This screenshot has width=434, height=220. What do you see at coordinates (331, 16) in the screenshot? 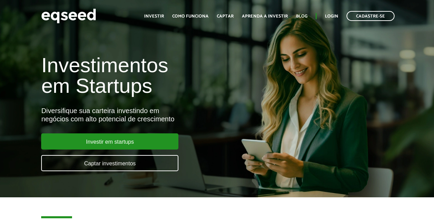
I see `a: Login` at bounding box center [331, 16].